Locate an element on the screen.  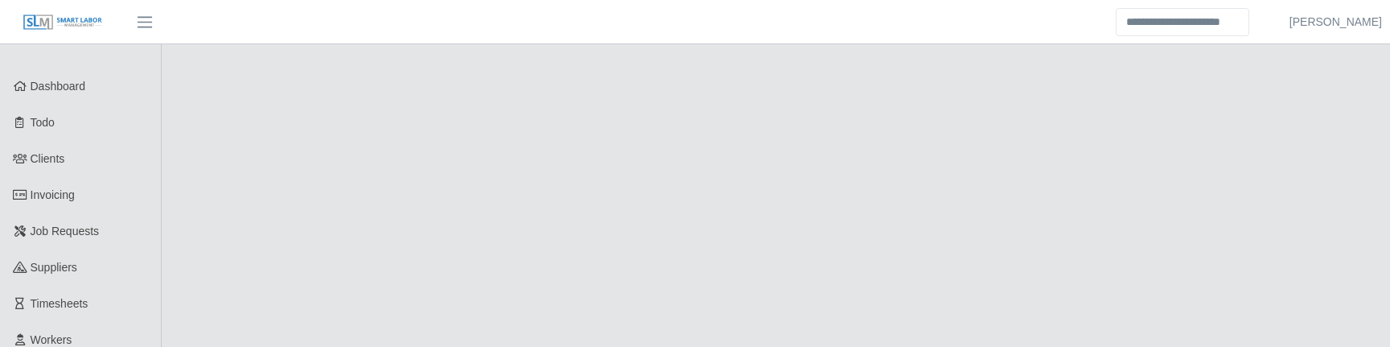
span: Workers is located at coordinates (51, 339).